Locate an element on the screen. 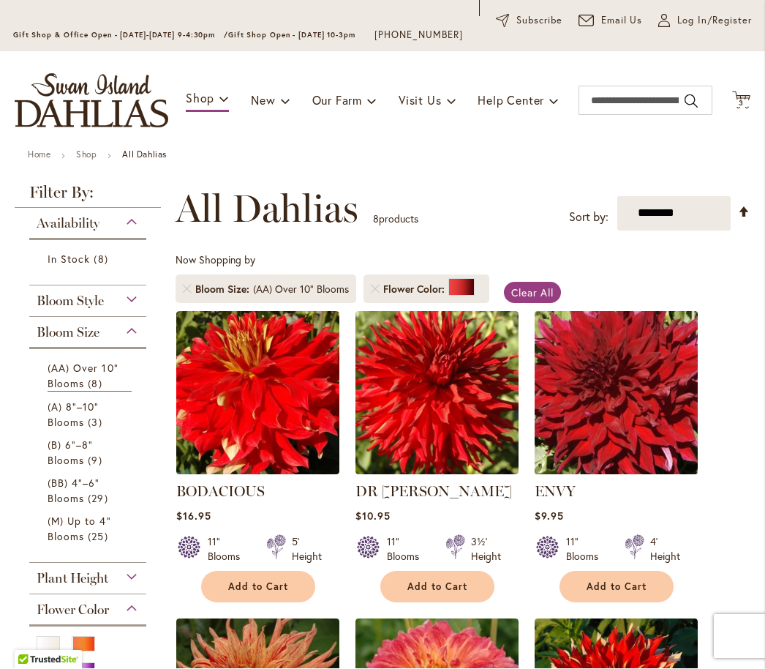  strong: All Dahlias is located at coordinates (144, 154).